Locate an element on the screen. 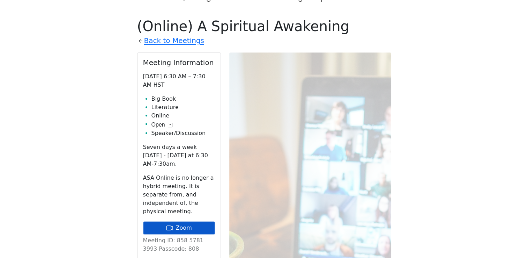  button: Open is located at coordinates (162, 125).